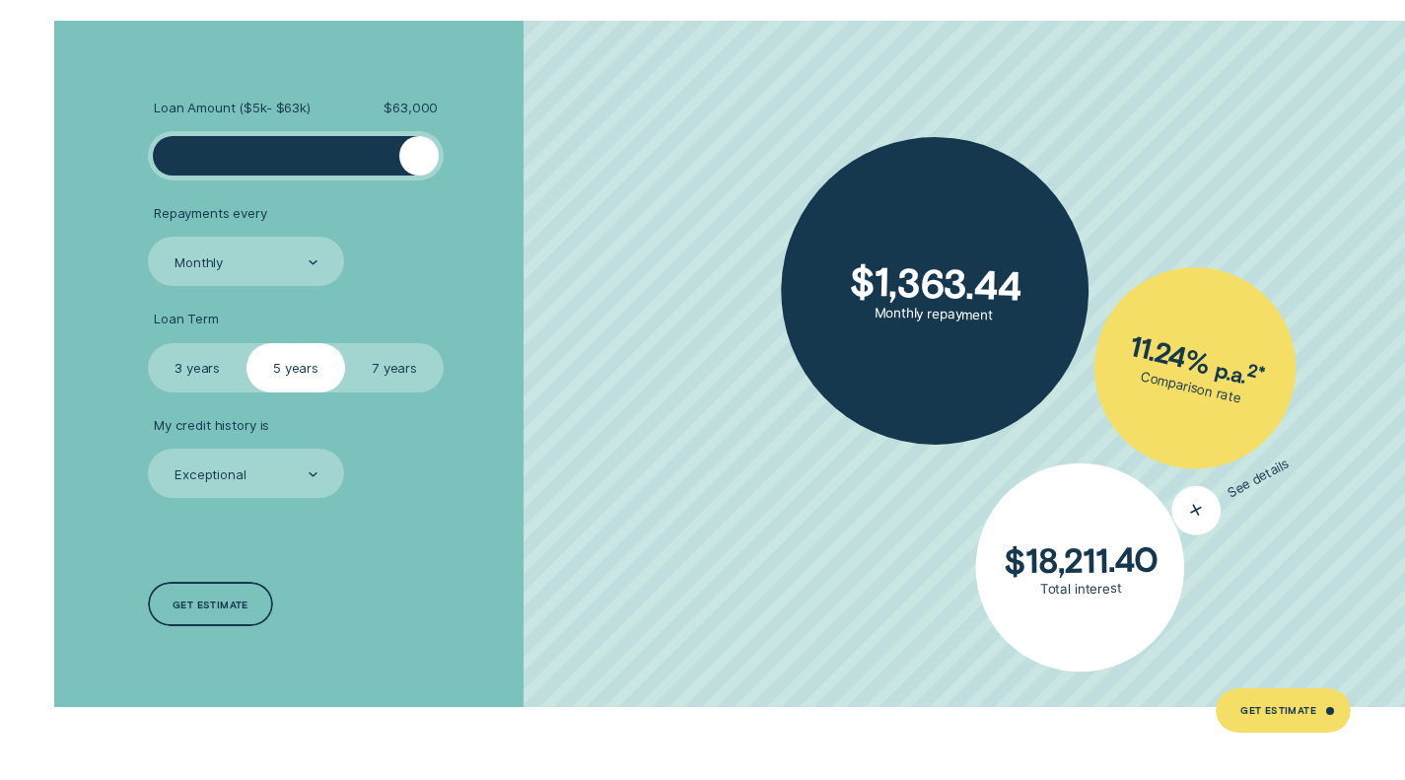  I want to click on button: See details, so click(1231, 492).